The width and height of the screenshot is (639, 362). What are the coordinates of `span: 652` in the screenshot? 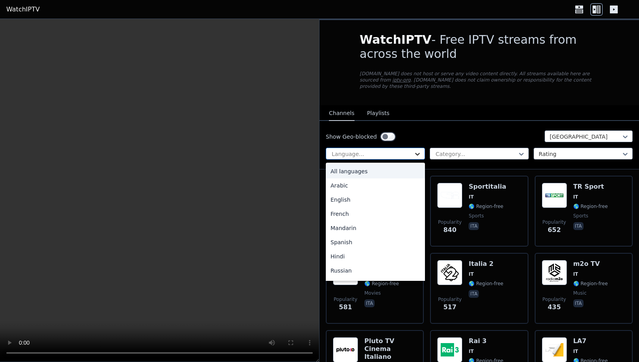 It's located at (554, 230).